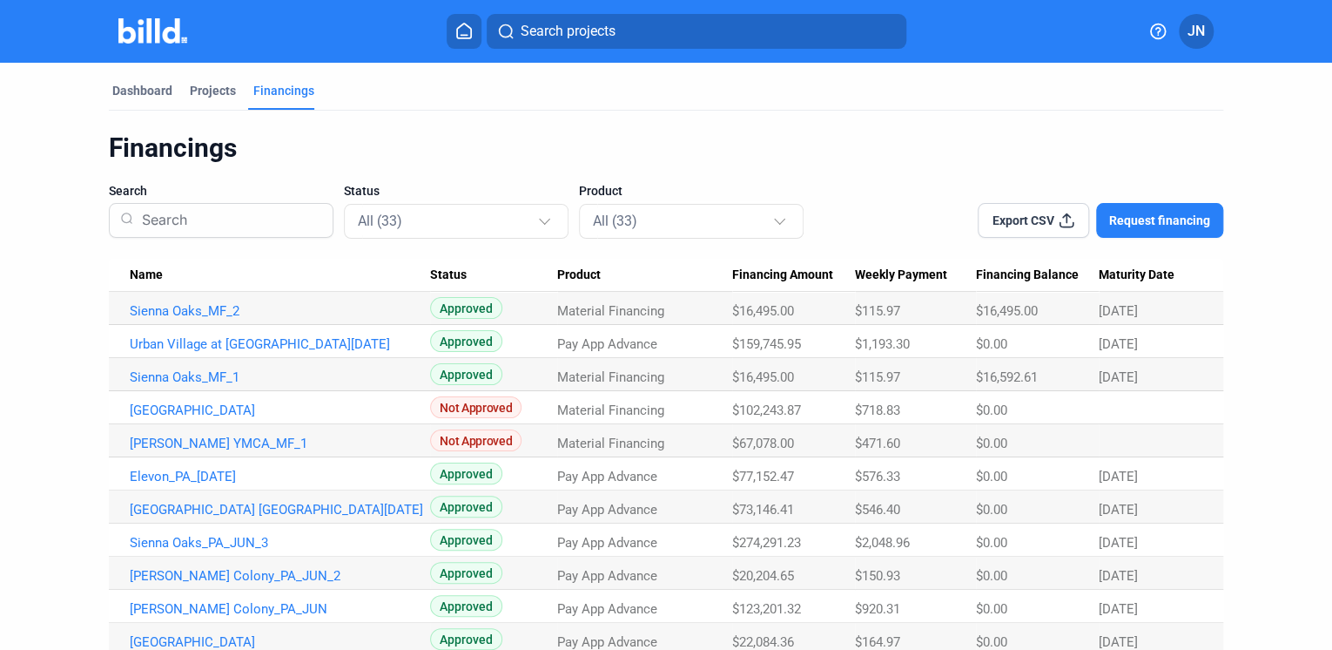 Image resolution: width=1332 pixels, height=650 pixels. Describe the element at coordinates (1037, 275) in the screenshot. I see `div: Financing Balance` at that location.